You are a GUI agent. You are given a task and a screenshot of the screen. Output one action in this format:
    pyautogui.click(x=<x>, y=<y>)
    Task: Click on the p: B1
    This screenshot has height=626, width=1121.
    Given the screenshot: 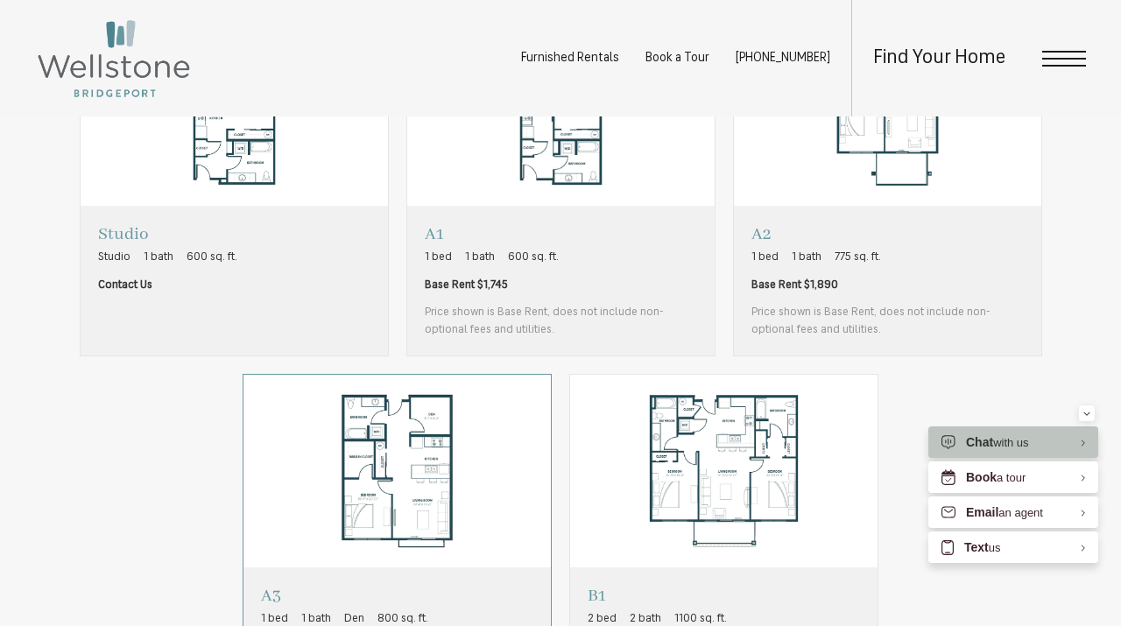 What is the action you would take?
    pyautogui.click(x=723, y=596)
    